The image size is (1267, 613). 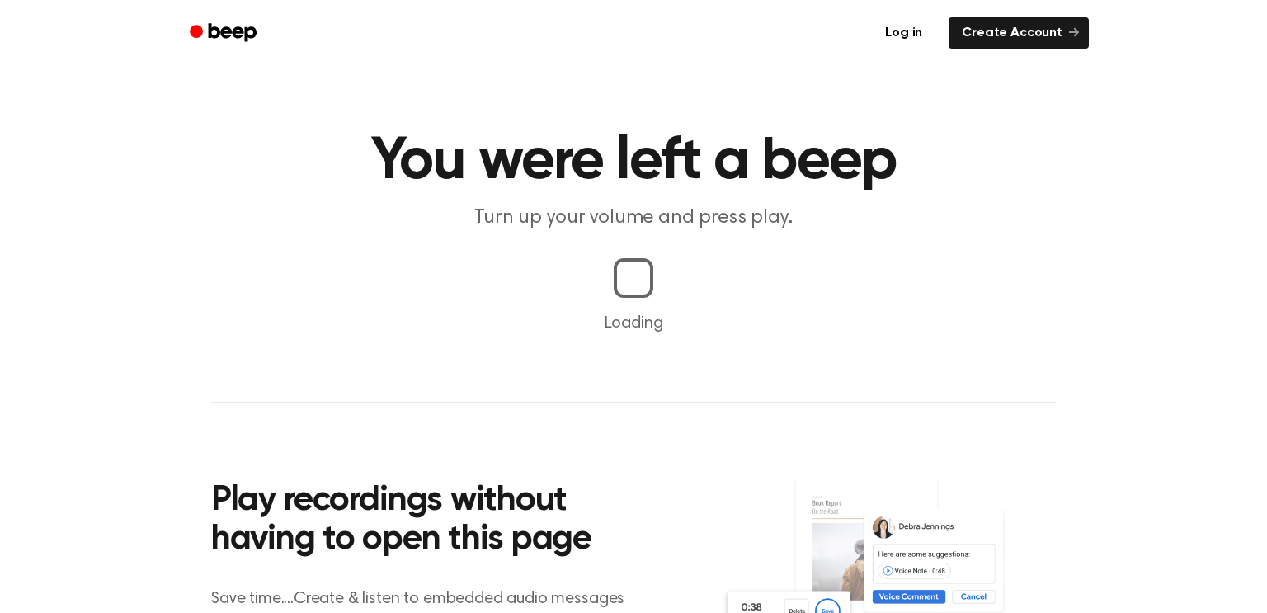 What do you see at coordinates (903, 33) in the screenshot?
I see `a: Log in` at bounding box center [903, 33].